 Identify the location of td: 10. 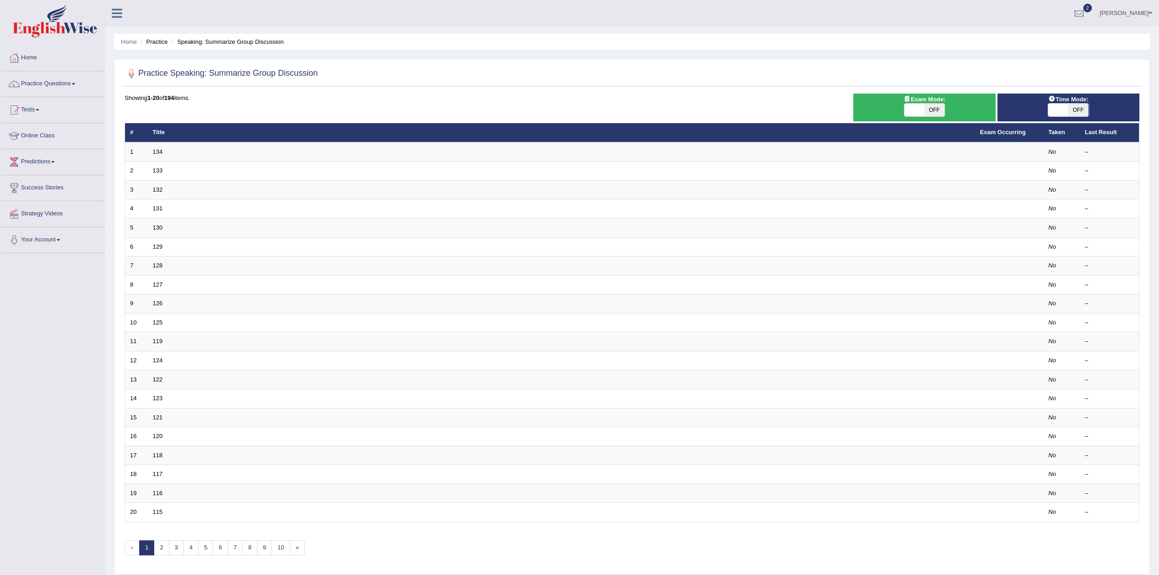
(136, 323).